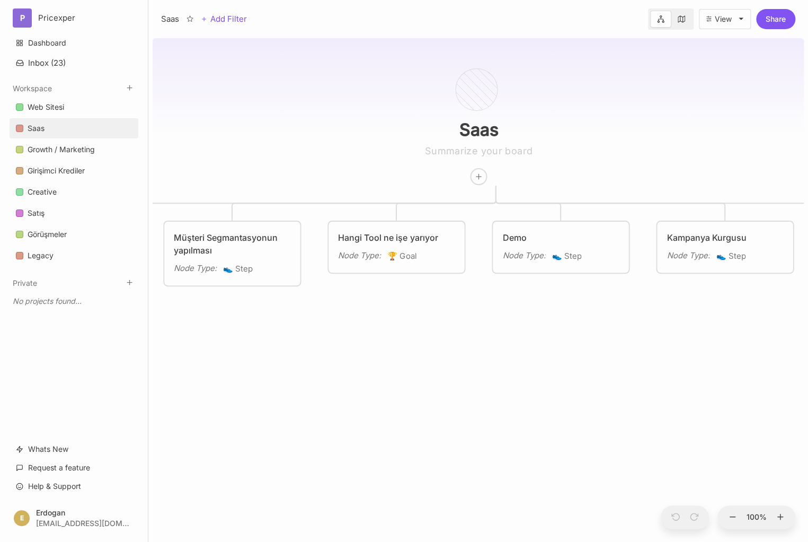 The width and height of the screenshot is (808, 542). What do you see at coordinates (74, 107) in the screenshot?
I see `a: Web Sitesi` at bounding box center [74, 107].